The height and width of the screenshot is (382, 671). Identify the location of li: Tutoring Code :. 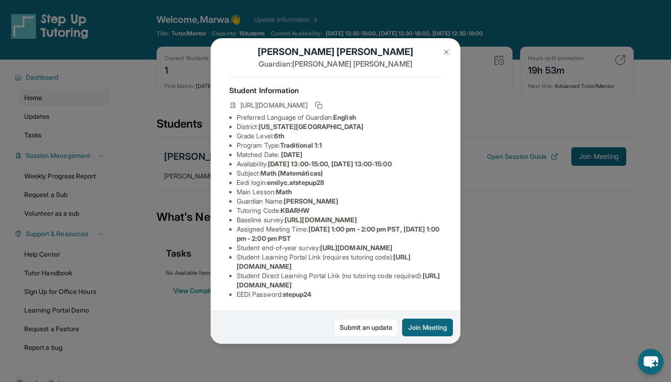
(339, 211).